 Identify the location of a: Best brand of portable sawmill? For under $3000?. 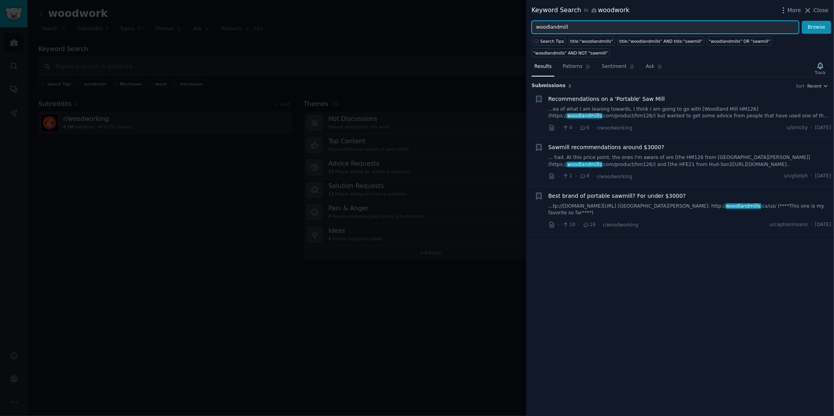
(617, 196).